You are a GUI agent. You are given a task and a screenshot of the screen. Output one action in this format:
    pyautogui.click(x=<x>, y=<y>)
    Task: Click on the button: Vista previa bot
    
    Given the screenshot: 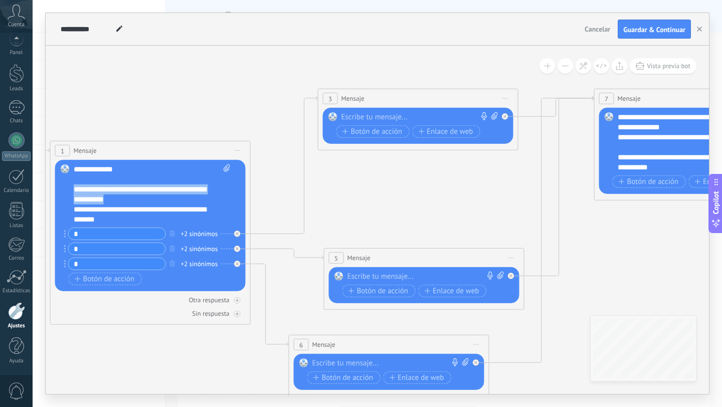 What is the action you would take?
    pyautogui.click(x=663, y=66)
    